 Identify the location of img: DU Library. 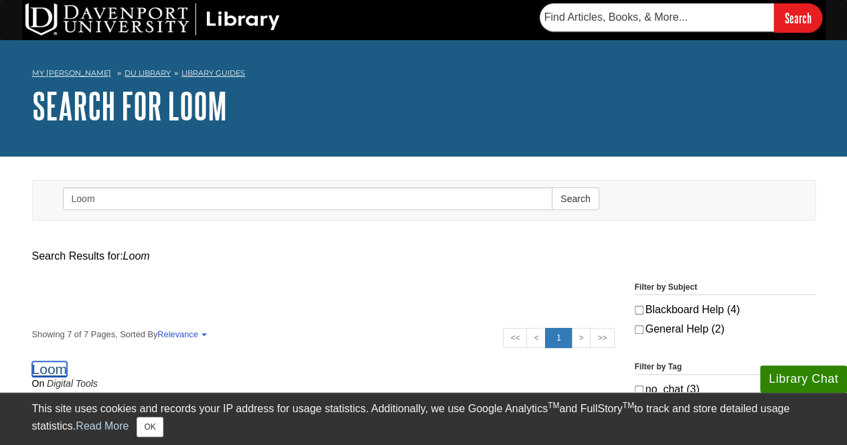
(153, 19).